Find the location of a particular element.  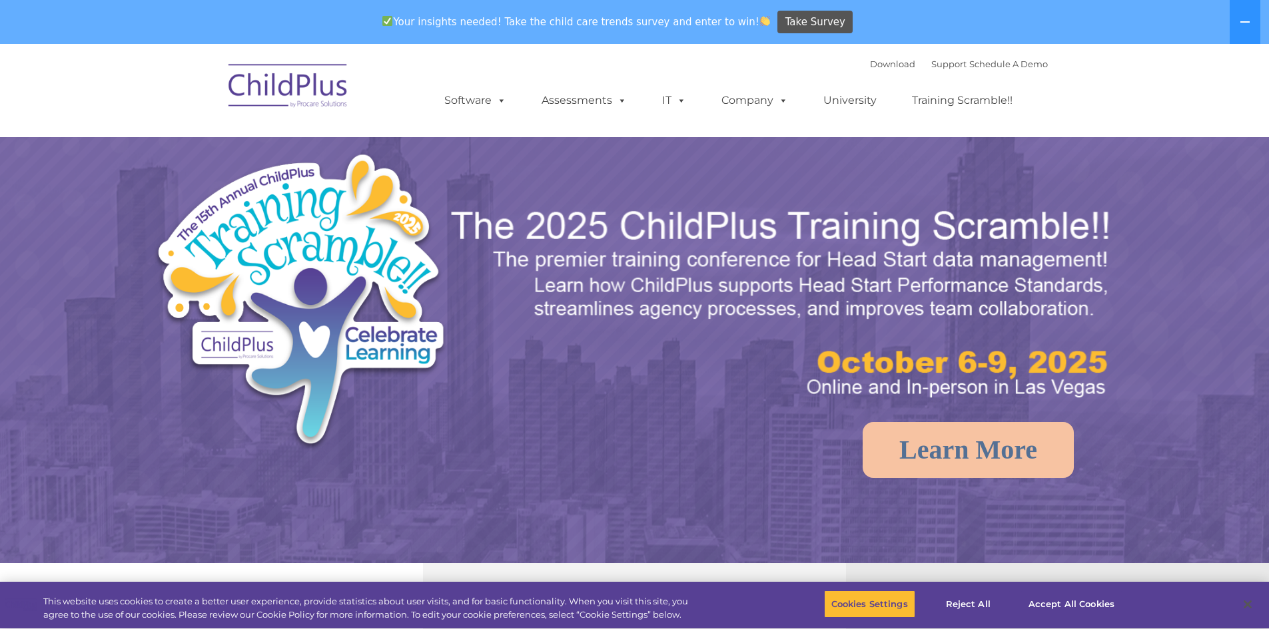

div: This website uses cookies to create a better user experience, provide statistics about user visit... is located at coordinates (370, 608).